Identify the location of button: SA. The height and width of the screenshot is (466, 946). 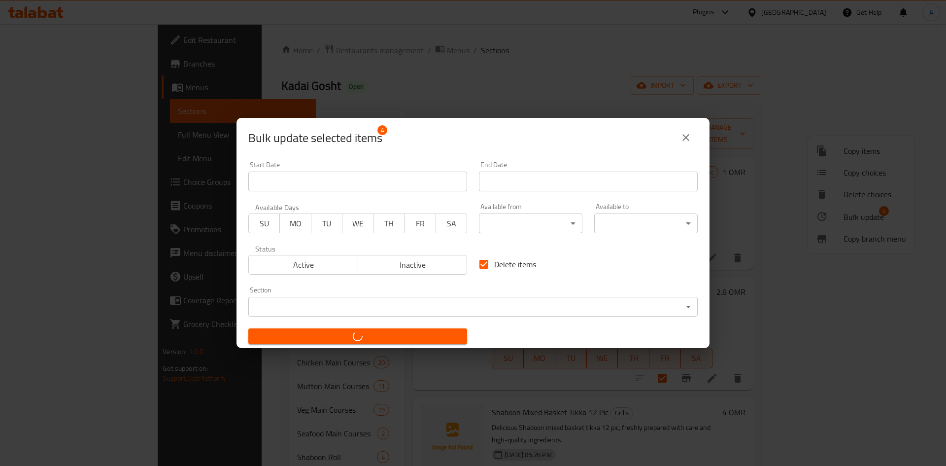
(451, 223).